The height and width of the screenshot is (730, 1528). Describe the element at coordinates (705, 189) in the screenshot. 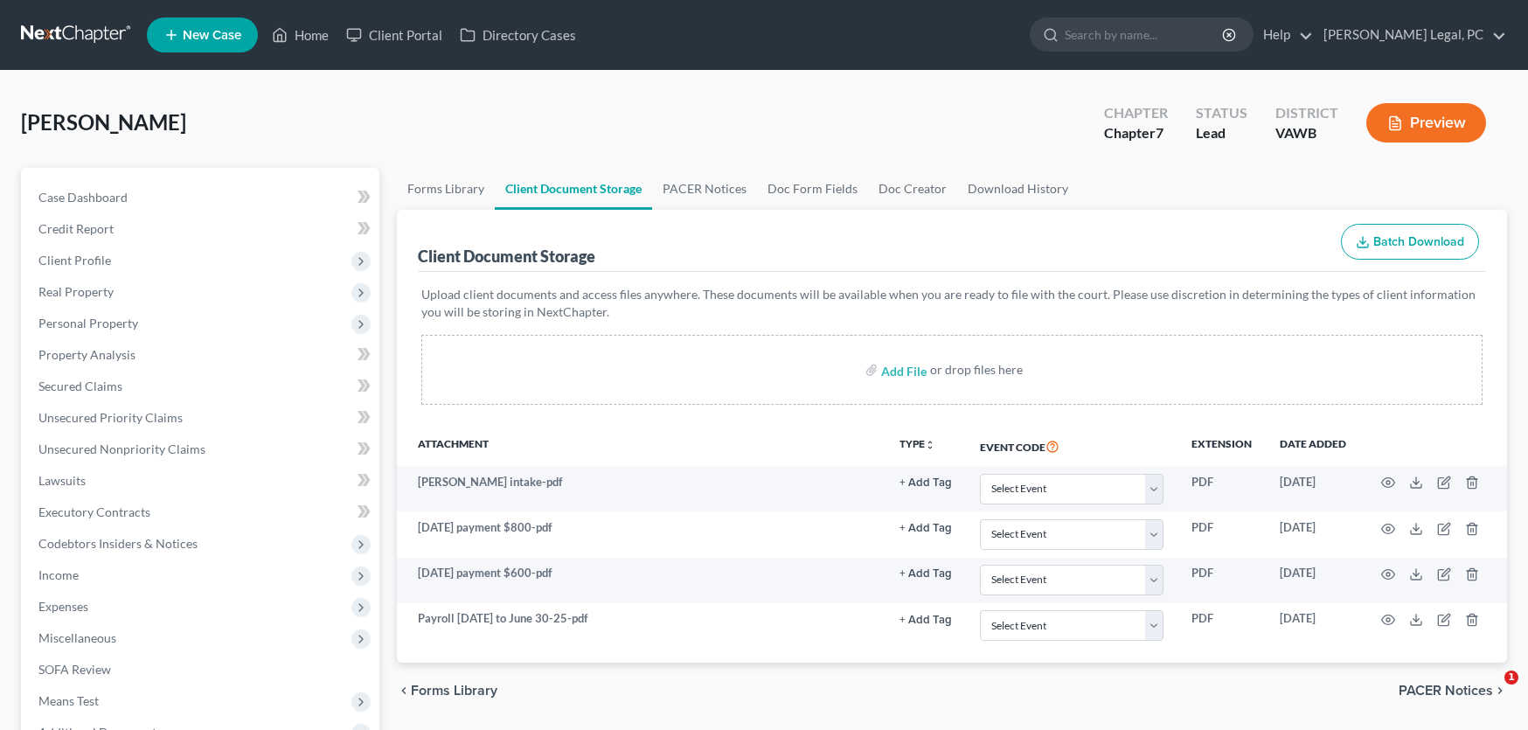

I see `a: PACER Notices` at that location.